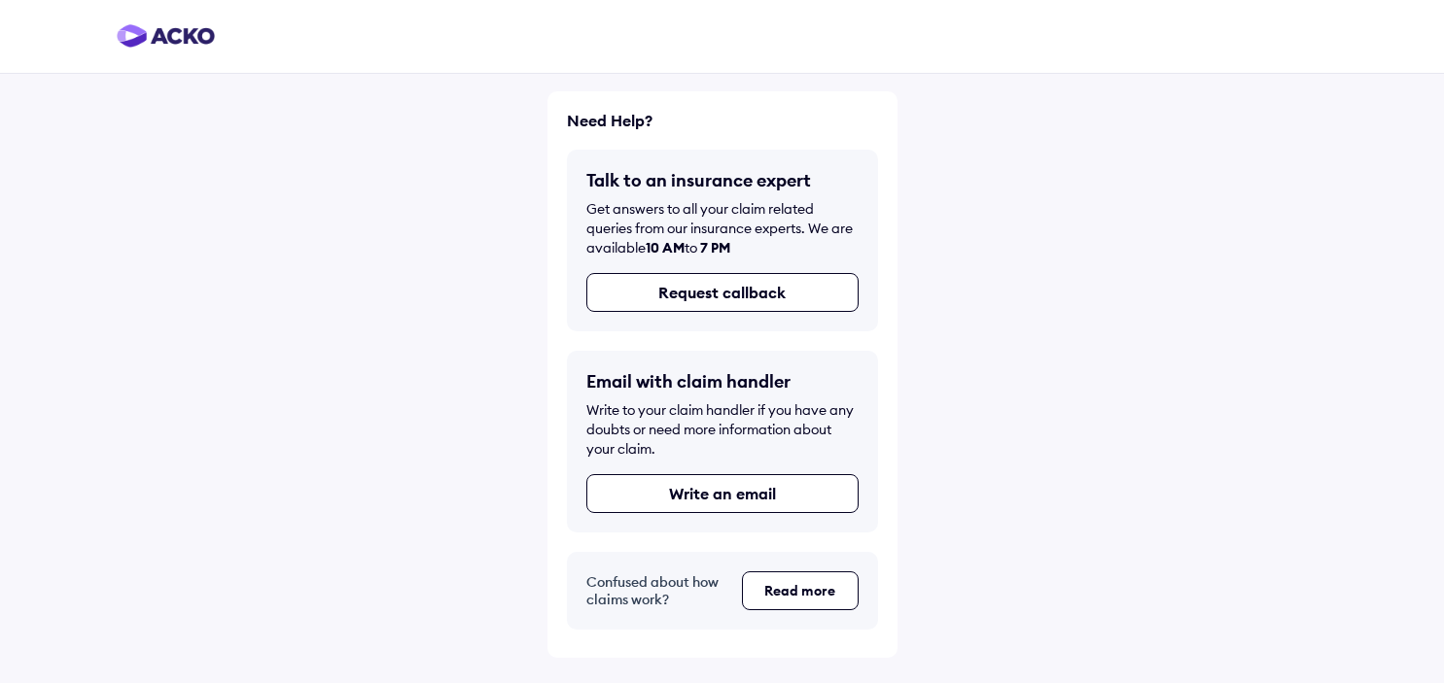 The height and width of the screenshot is (683, 1444). I want to click on div: Write to your claim handler if you have any doubts or need more information about your claim., so click(722, 430).